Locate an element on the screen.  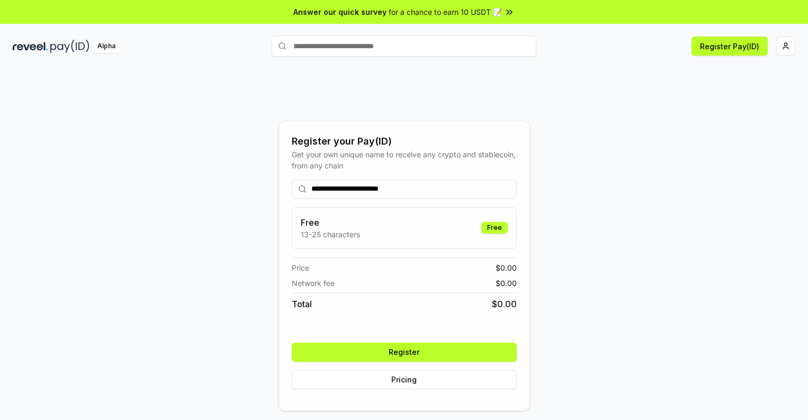
button: Register Pay(ID) is located at coordinates (730, 46).